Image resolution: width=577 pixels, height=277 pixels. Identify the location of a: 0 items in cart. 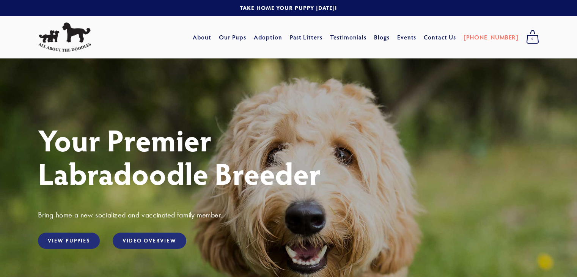
(533, 37).